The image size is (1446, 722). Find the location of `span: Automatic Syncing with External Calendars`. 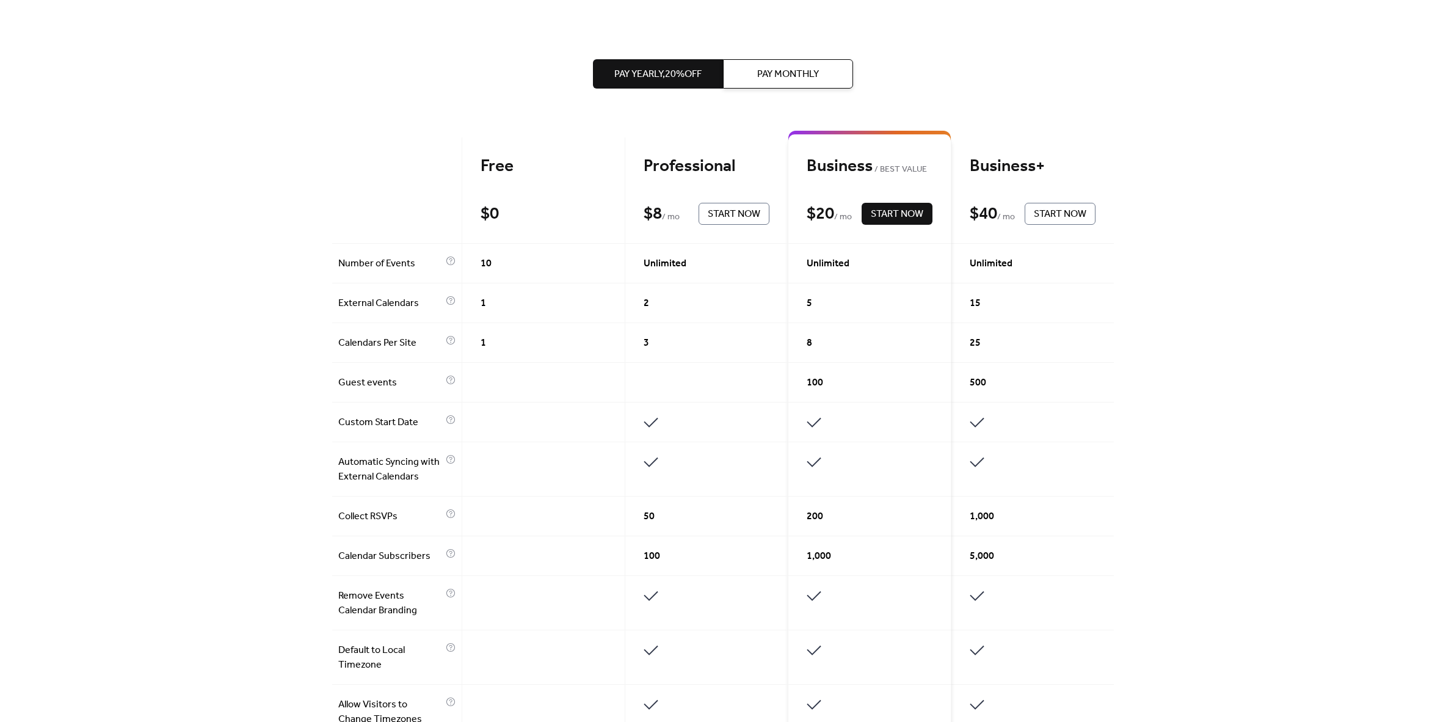

span: Automatic Syncing with External Calendars is located at coordinates (390, 470).